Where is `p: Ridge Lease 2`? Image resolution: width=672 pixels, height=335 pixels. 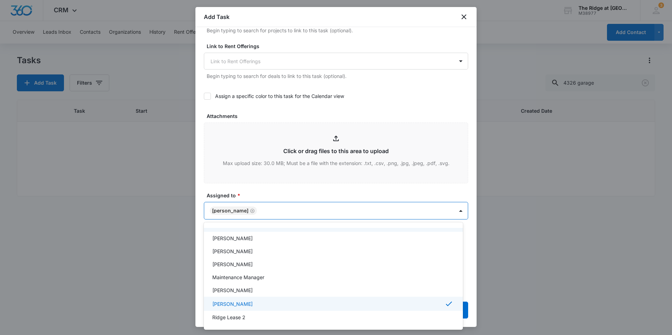
p: Ridge Lease 2 is located at coordinates (229, 317).